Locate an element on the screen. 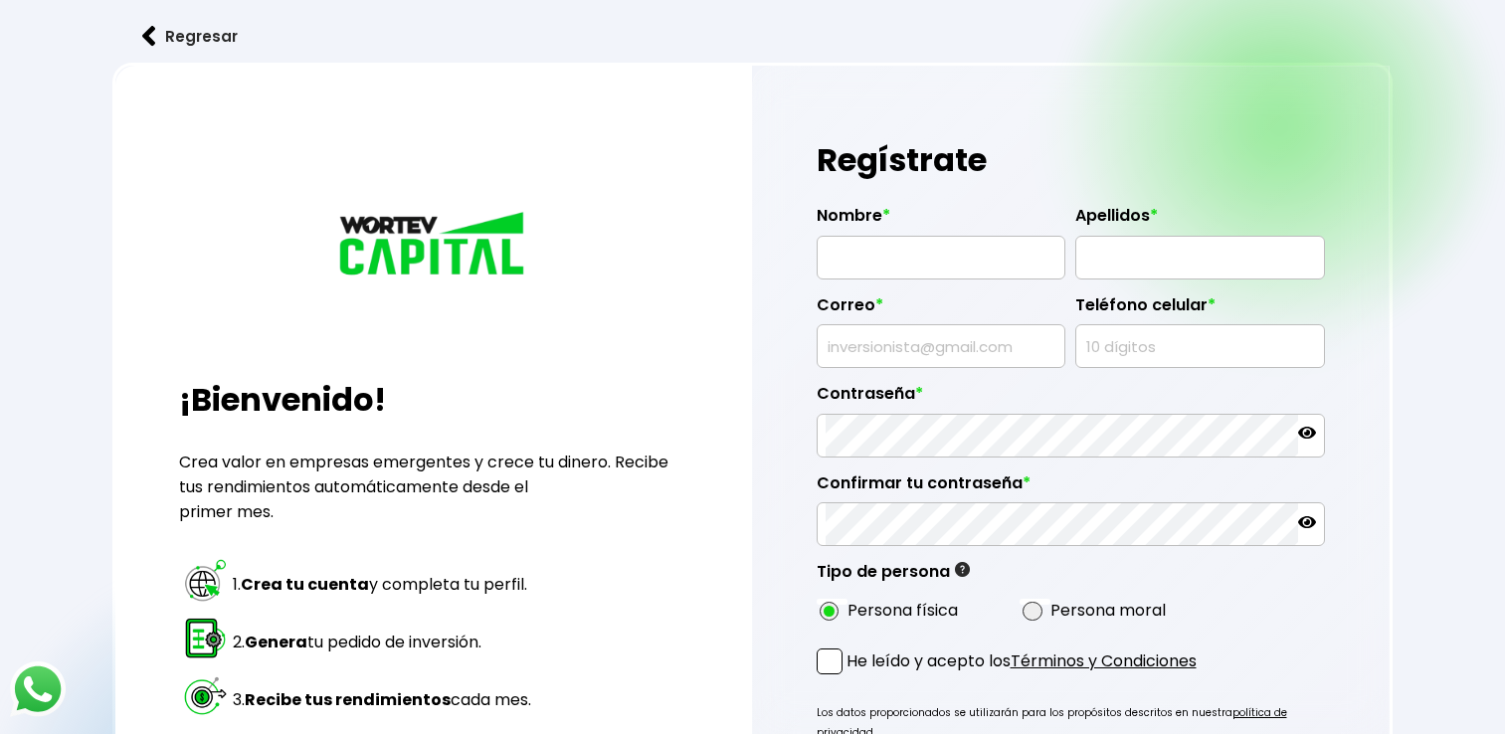 This screenshot has height=734, width=1505. label: Persona moral is located at coordinates (1108, 610).